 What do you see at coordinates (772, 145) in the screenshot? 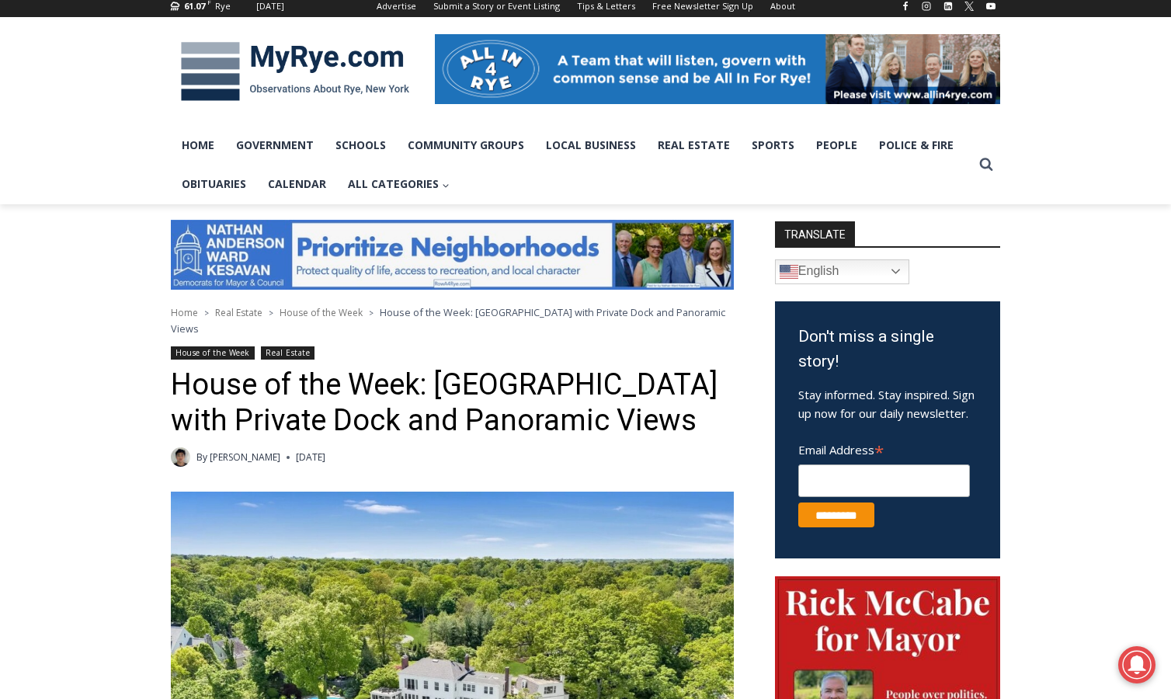
I see `a: Sports` at bounding box center [772, 145].